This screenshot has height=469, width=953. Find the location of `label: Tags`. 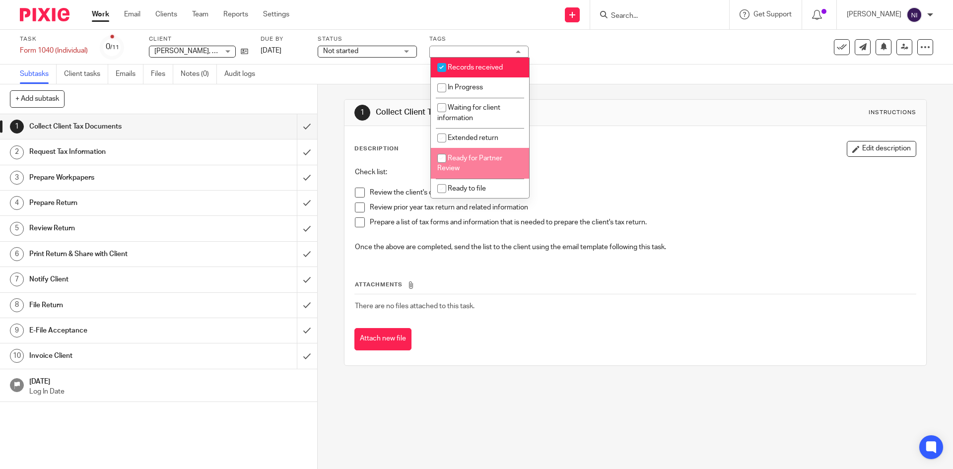

label: Tags is located at coordinates (479, 39).